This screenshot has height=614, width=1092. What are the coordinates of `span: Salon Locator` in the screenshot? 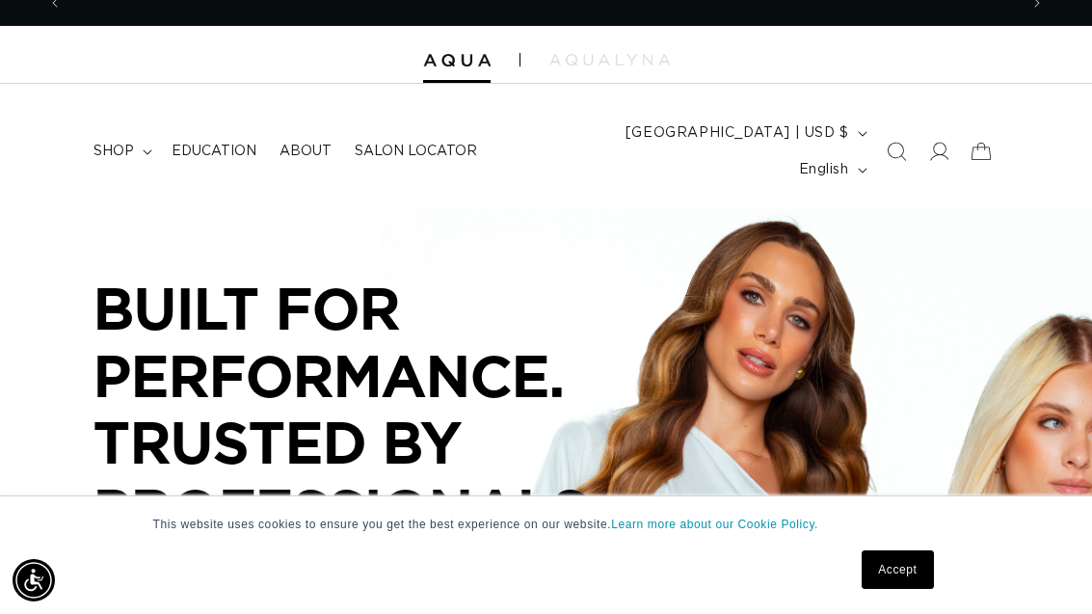 It's located at (415, 151).